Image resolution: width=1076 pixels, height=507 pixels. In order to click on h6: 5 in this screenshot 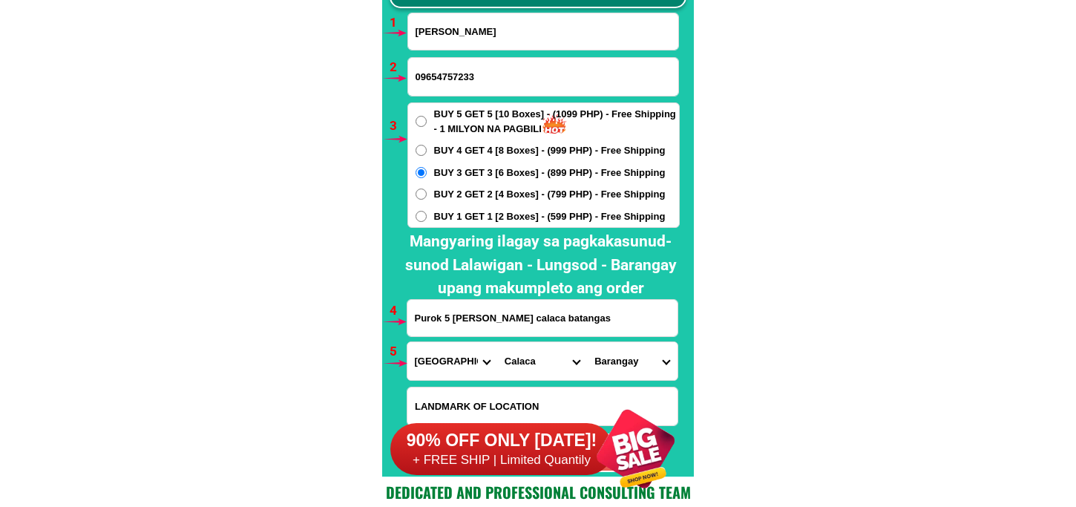, I will do `click(398, 352)`.